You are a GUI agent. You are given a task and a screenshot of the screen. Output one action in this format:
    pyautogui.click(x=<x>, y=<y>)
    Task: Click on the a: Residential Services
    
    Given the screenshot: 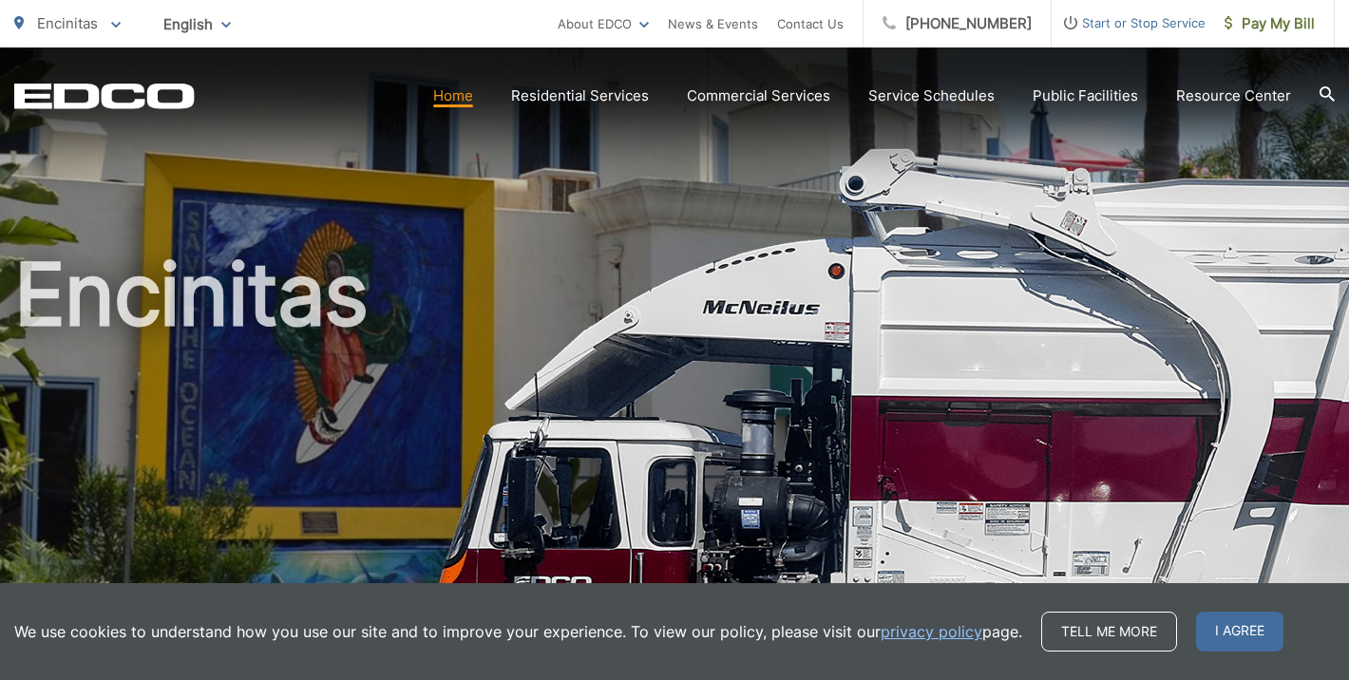 What is the action you would take?
    pyautogui.click(x=579, y=96)
    